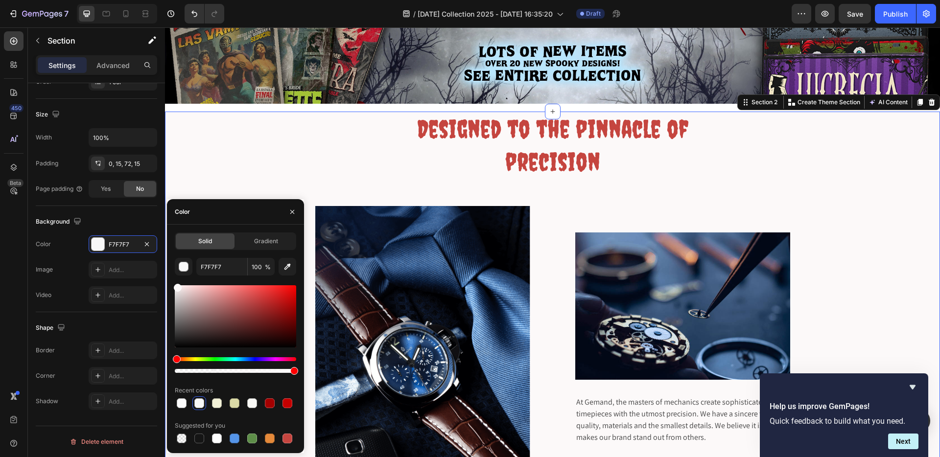 This screenshot has height=457, width=940. Describe the element at coordinates (140, 189) in the screenshot. I see `span: No` at that location.